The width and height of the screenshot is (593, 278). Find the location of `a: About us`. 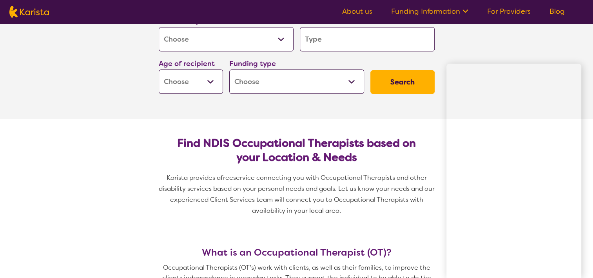

a: About us is located at coordinates (357, 11).